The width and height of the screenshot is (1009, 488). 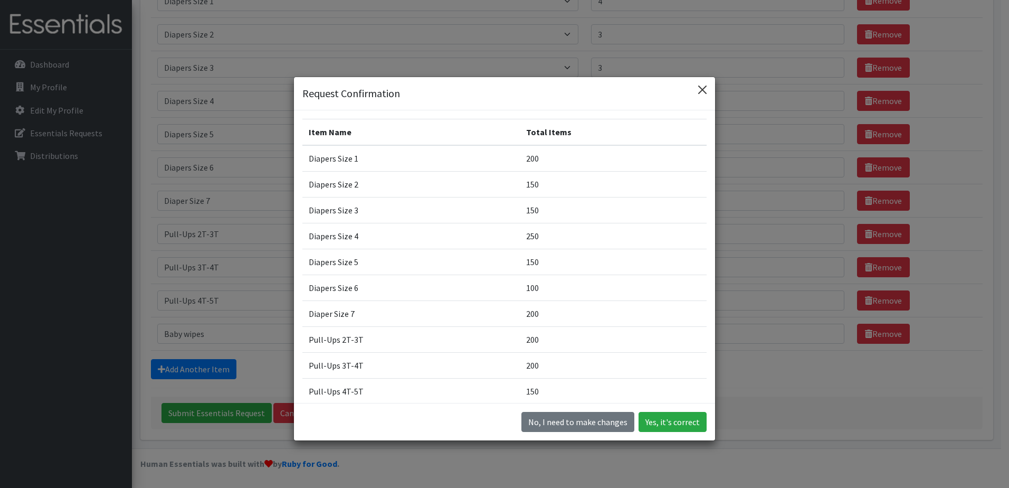 I want to click on td: Diapers Size 1, so click(x=411, y=158).